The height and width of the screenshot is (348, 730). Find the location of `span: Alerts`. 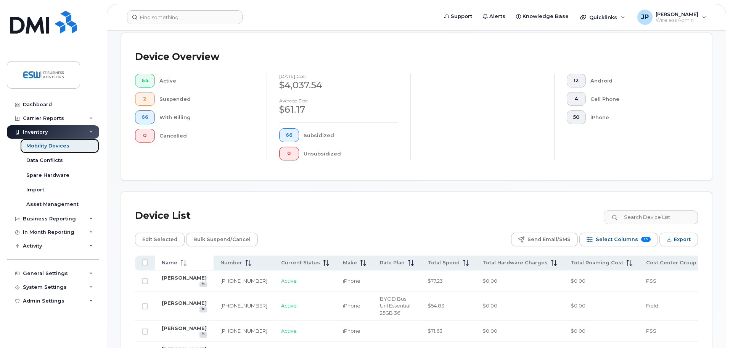

span: Alerts is located at coordinates (498, 16).